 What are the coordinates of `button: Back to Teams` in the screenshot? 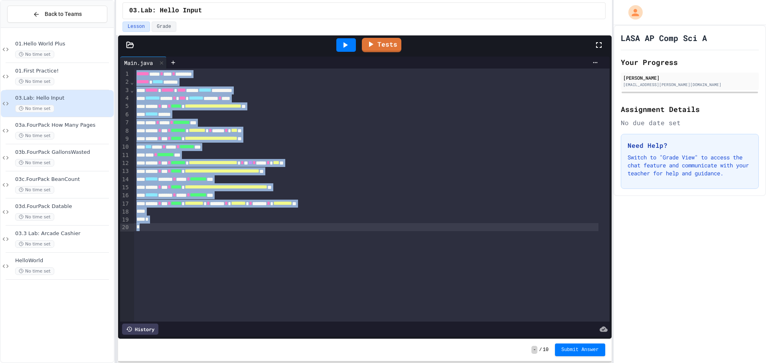 It's located at (57, 14).